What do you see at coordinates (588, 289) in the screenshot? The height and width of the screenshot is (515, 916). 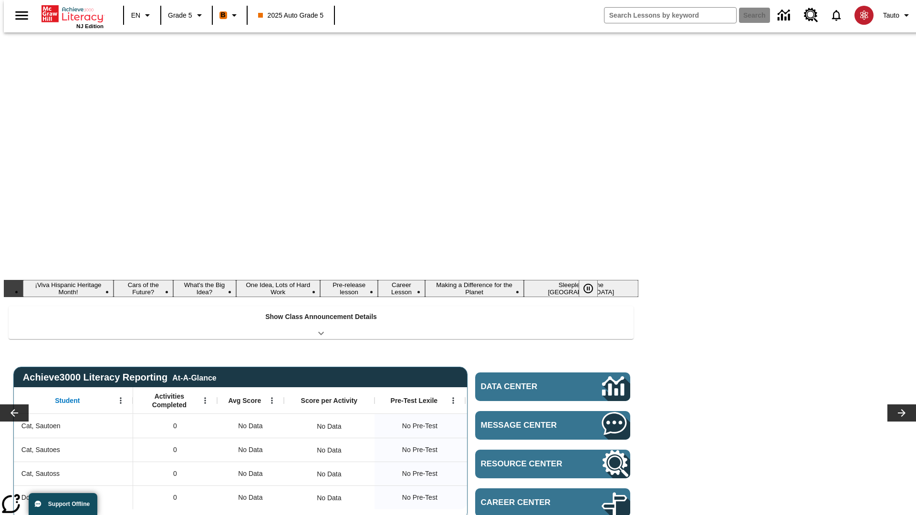 I see `button: Pause` at bounding box center [588, 289].